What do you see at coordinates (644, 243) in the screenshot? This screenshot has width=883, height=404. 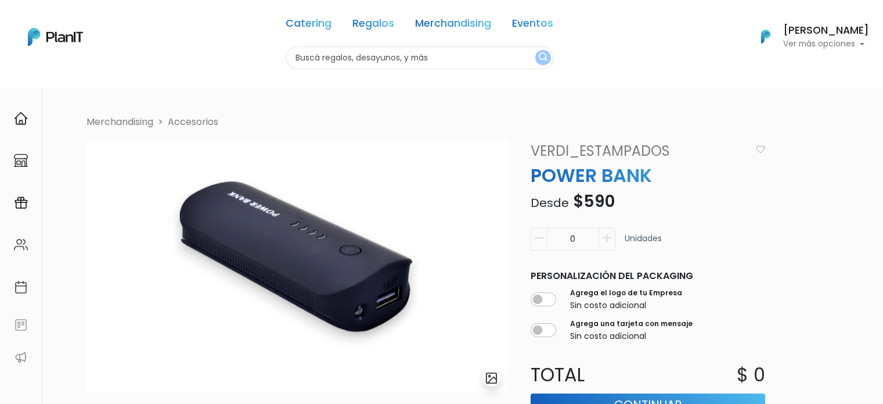 I see `p: Unidades` at bounding box center [644, 243].